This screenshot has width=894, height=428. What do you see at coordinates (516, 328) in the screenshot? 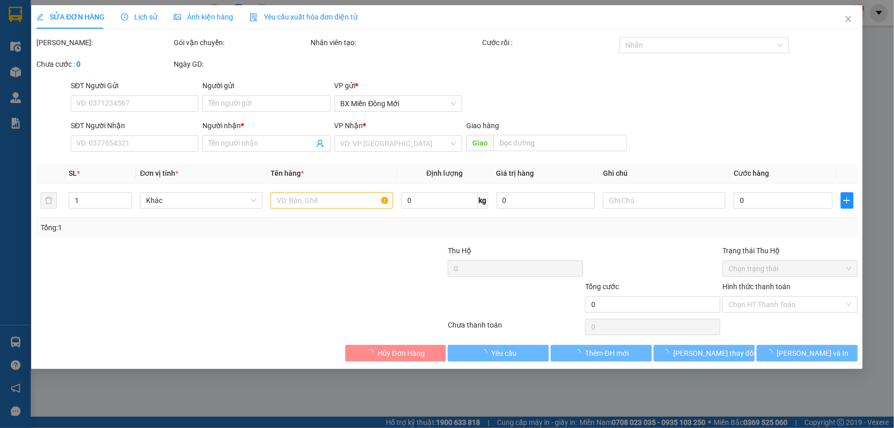
I see `div: Chưa thanh toán` at bounding box center [516, 328].